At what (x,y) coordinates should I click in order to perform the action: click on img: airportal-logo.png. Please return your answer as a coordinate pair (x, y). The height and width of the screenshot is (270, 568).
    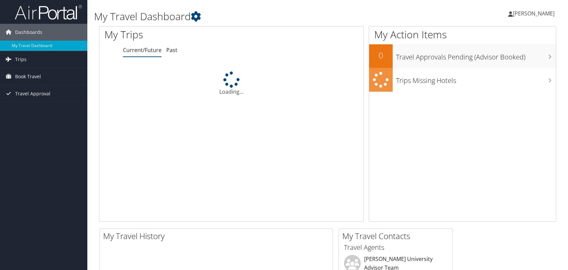
    Looking at the image, I should click on (48, 12).